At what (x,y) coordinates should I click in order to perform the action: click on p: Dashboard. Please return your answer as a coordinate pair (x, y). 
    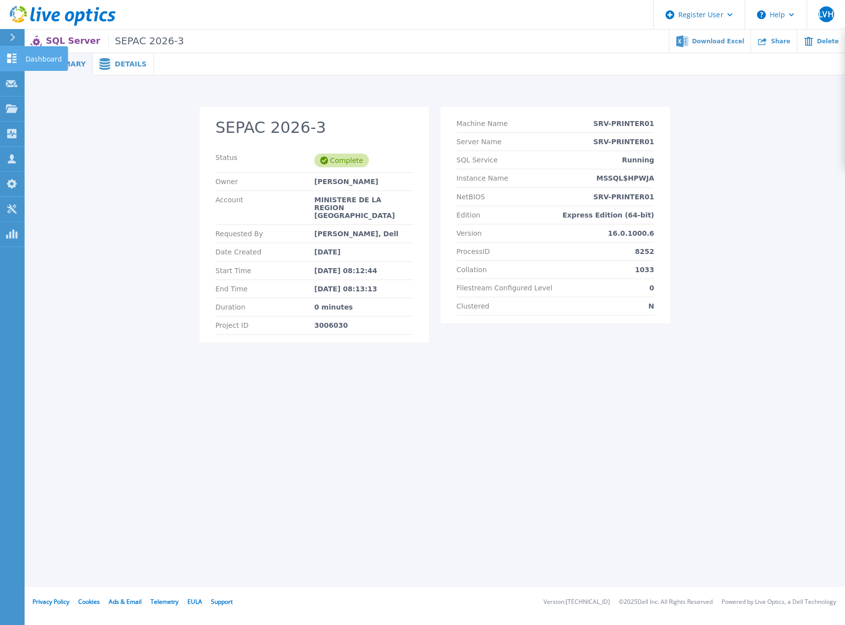
    Looking at the image, I should click on (44, 59).